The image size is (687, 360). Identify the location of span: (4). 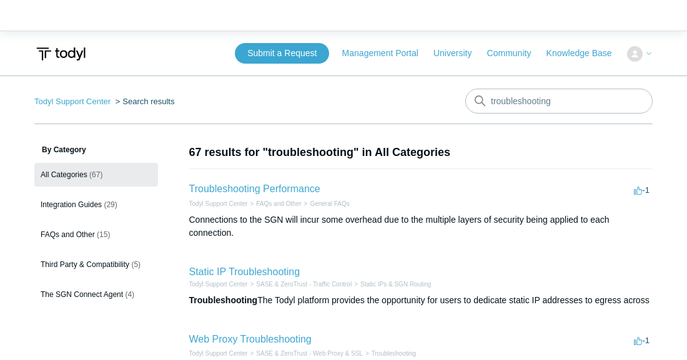
(129, 295).